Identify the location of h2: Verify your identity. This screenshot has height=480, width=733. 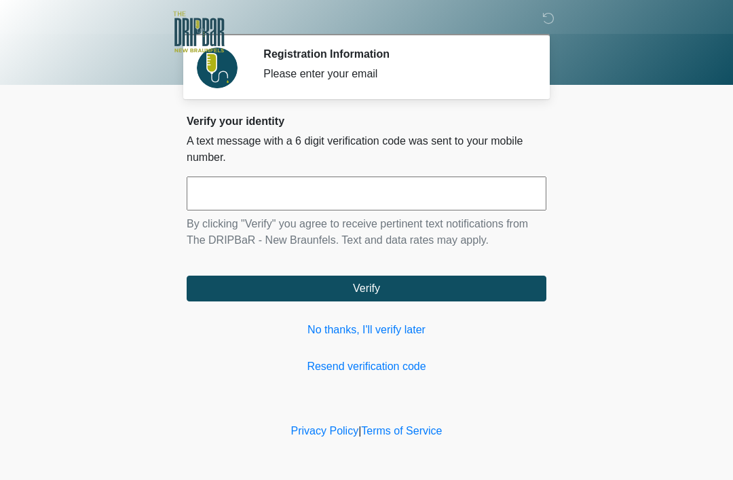
(366, 121).